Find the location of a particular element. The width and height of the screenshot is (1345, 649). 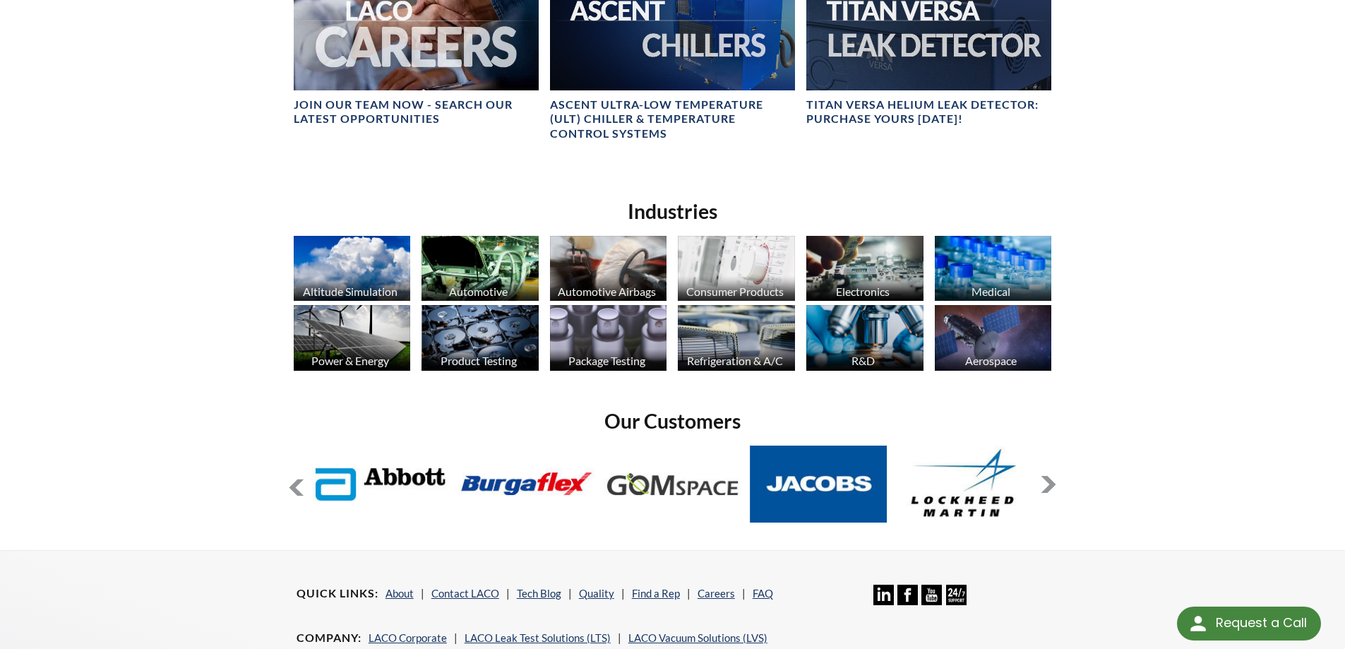

a: Contact LACO is located at coordinates (465, 593).